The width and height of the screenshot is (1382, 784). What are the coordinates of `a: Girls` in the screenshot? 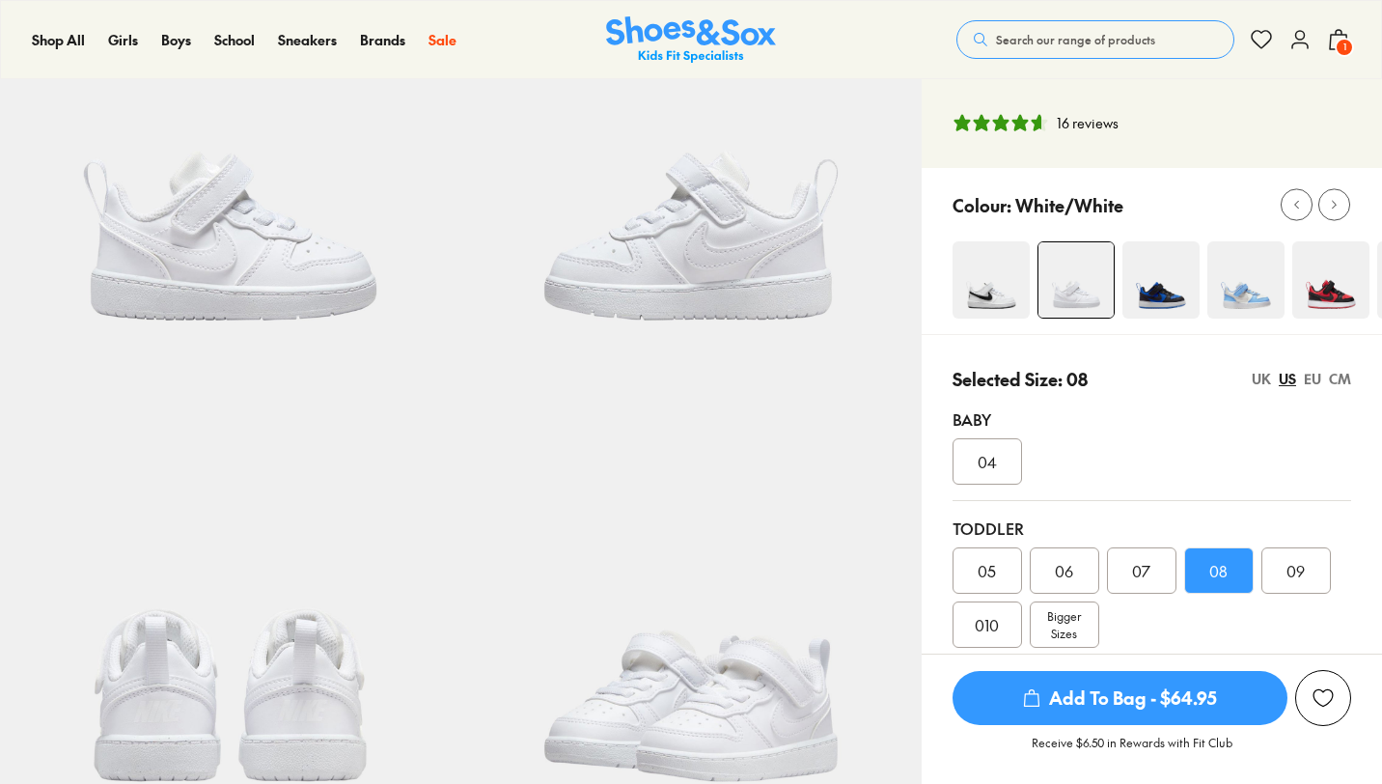 It's located at (123, 40).